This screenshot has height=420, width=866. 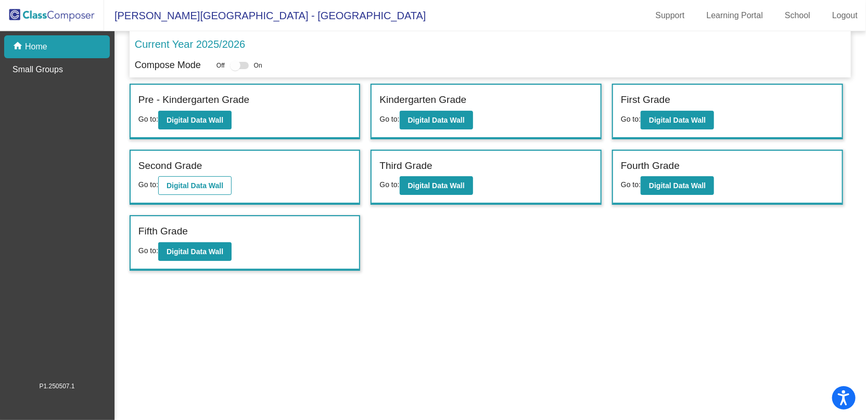 I want to click on label: Pre - Kindergarten Grade, so click(x=194, y=100).